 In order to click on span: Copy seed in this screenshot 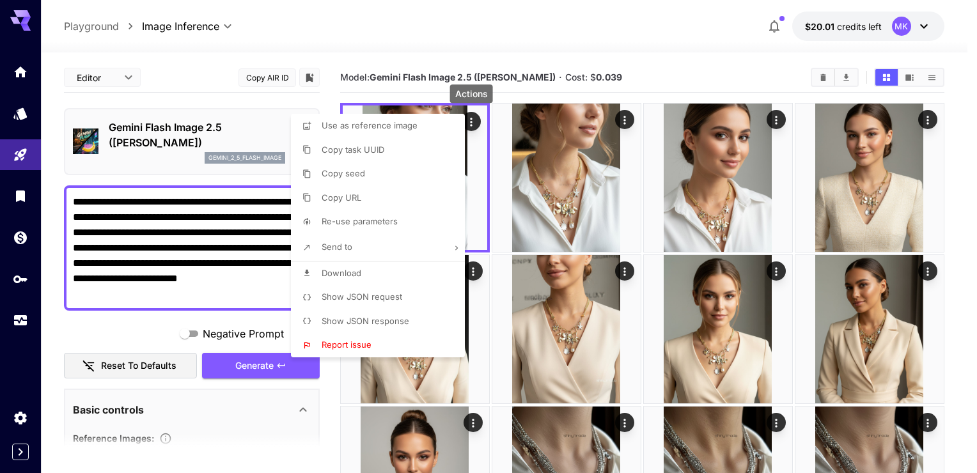, I will do `click(344, 173)`.